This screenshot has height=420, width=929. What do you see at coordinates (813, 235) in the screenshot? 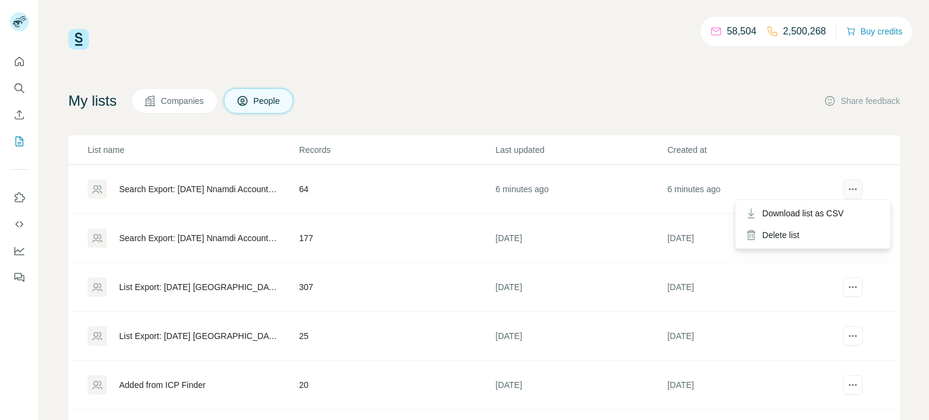
I see `div: Delete list` at bounding box center [813, 235].